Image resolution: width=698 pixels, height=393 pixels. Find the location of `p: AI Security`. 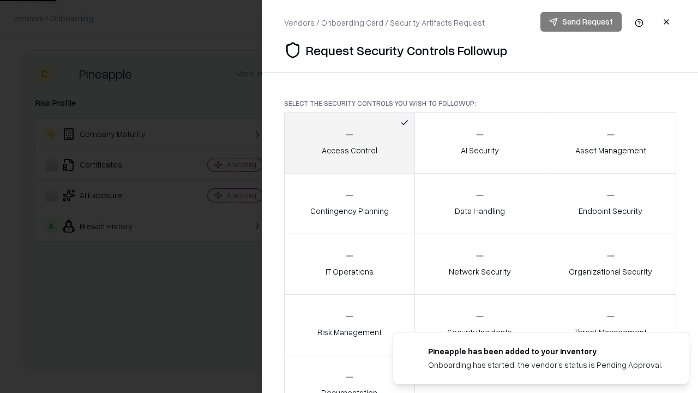

p: AI Security is located at coordinates (480, 150).